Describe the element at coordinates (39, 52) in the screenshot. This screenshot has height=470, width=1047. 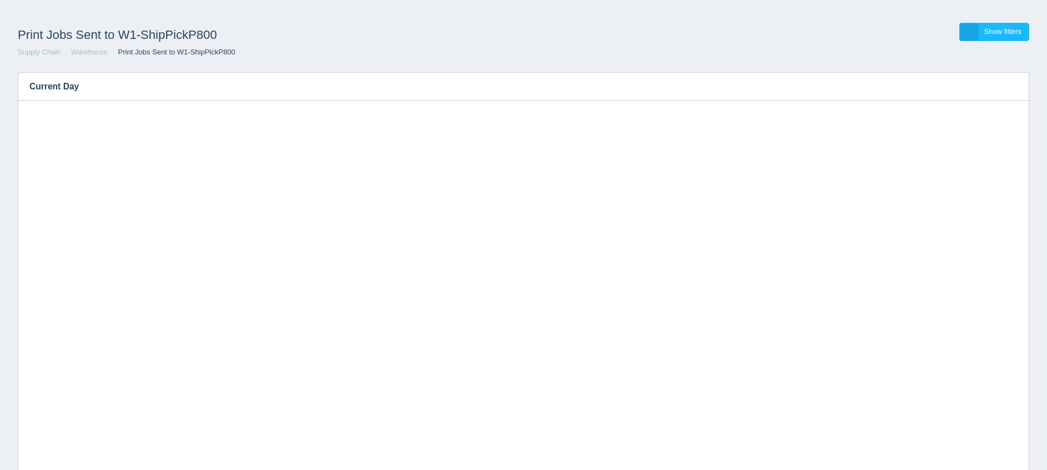
I see `a: Supply Chain` at that location.